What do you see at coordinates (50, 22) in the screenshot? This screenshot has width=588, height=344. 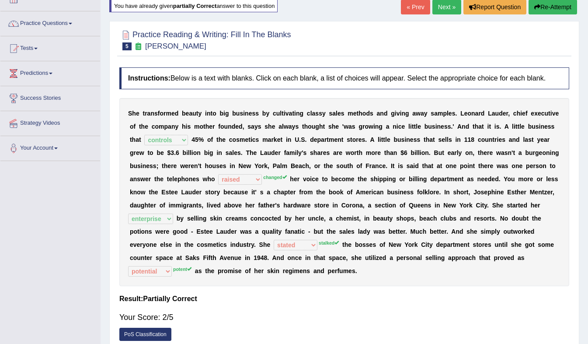 I see `a: Practice Questions` at bounding box center [50, 22].